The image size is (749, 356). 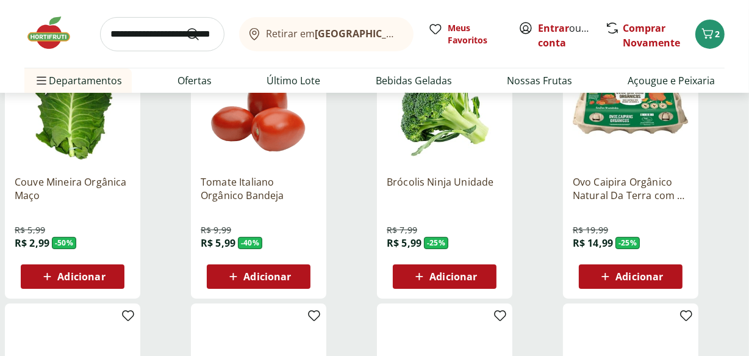 What do you see at coordinates (73, 189) in the screenshot?
I see `p: Couve Mineira Orgânica Maço` at bounding box center [73, 189].